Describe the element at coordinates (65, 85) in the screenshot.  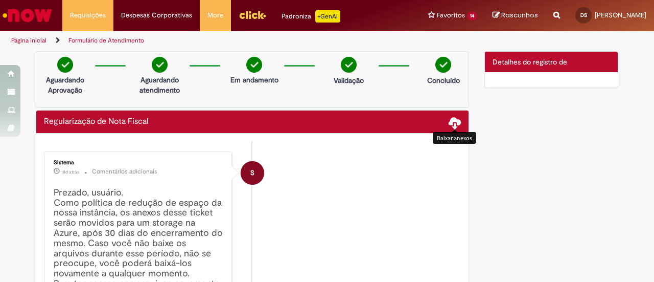
I see `p: Aguardando Aprovação` at that location.